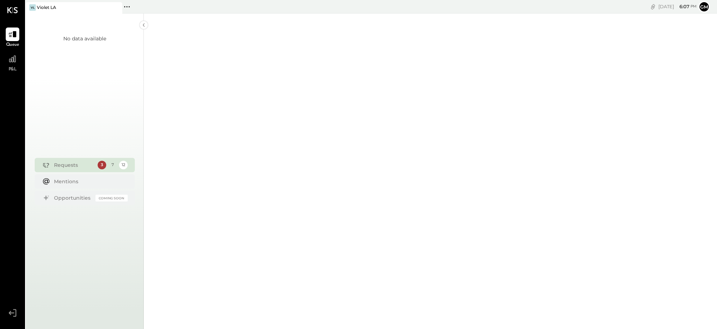 The width and height of the screenshot is (717, 329). Describe the element at coordinates (704, 7) in the screenshot. I see `button: gm` at that location.